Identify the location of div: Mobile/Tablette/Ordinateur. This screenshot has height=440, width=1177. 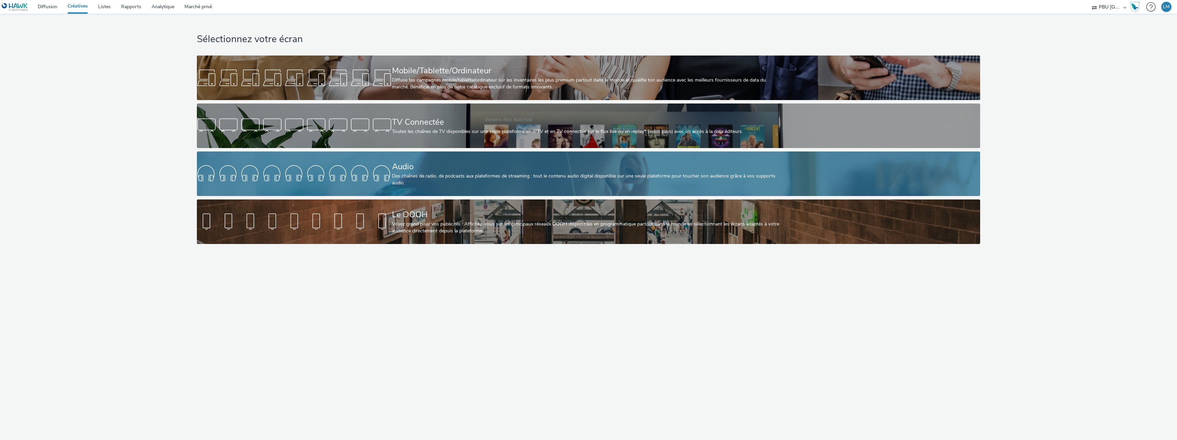
(587, 71).